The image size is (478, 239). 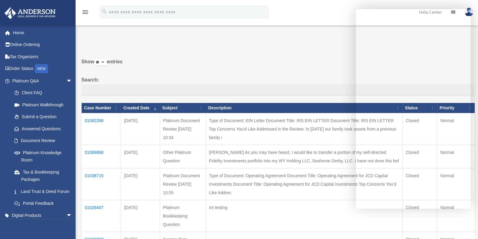 I want to click on a: Platinum Knowledge Room, so click(x=43, y=156).